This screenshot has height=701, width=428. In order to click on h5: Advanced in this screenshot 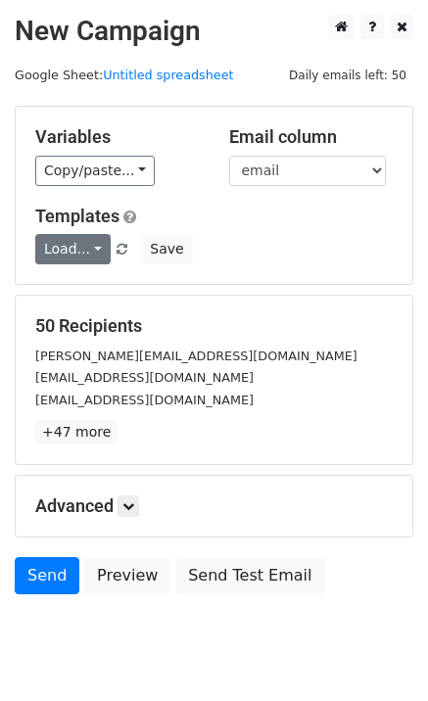, I will do `click(214, 506)`.